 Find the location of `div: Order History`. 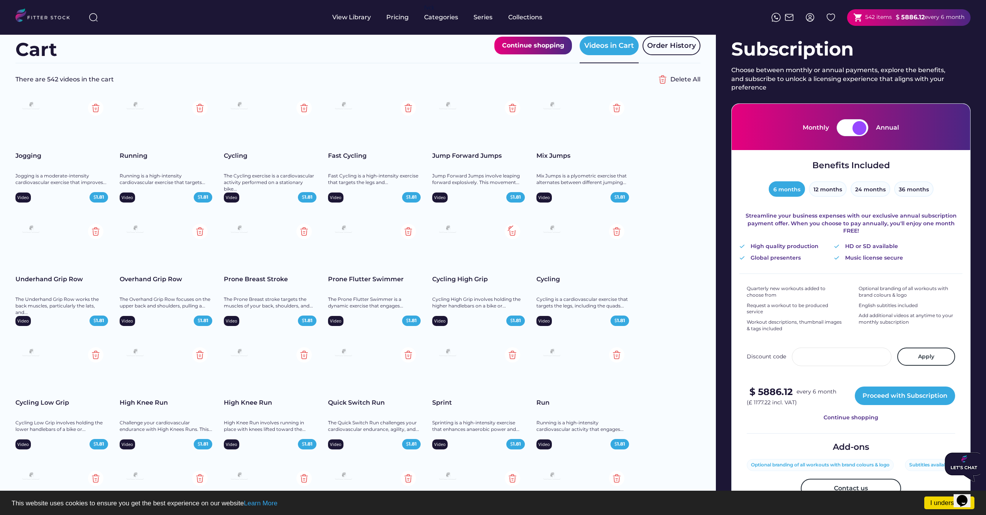

div: Order History is located at coordinates (672, 46).